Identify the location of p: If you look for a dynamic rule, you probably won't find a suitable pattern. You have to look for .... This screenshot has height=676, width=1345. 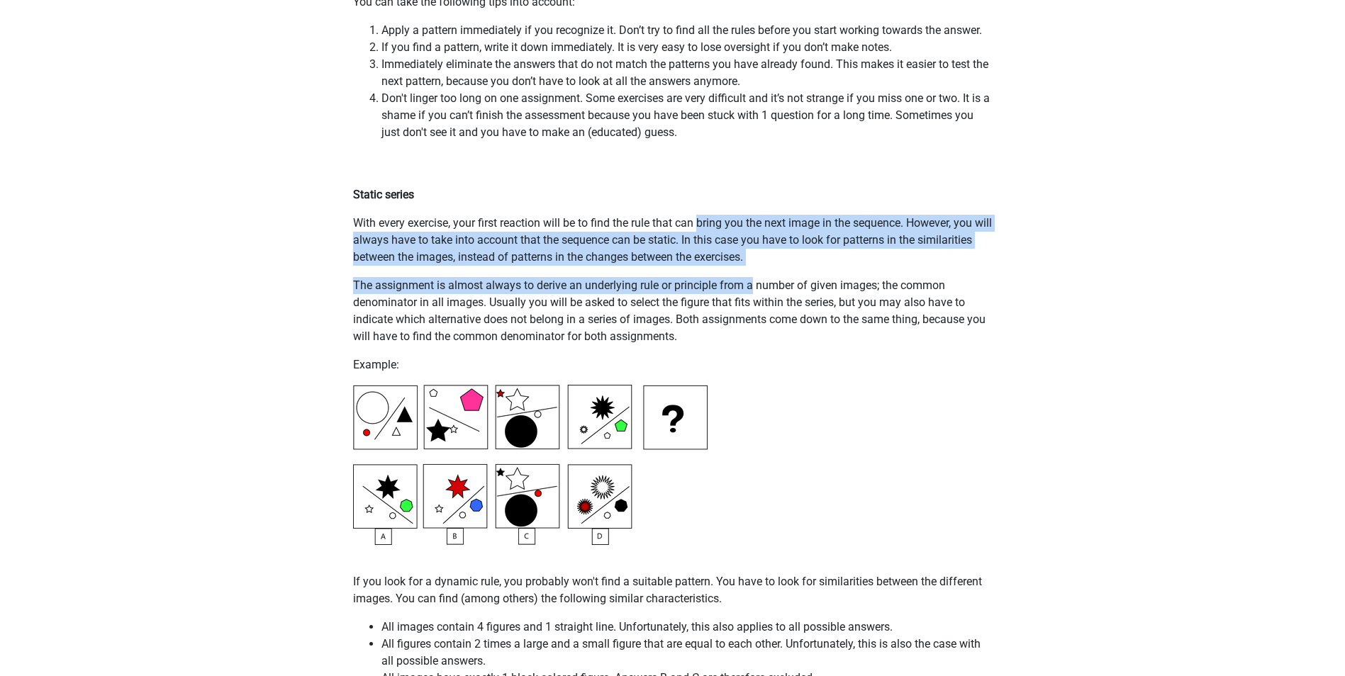
(673, 591).